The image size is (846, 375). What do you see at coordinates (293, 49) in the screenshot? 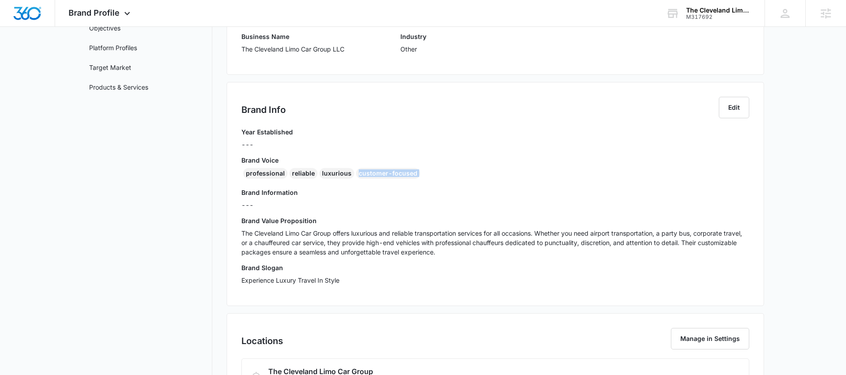
I see `p: The Cleveland Limo Car Group LLC` at bounding box center [293, 49].